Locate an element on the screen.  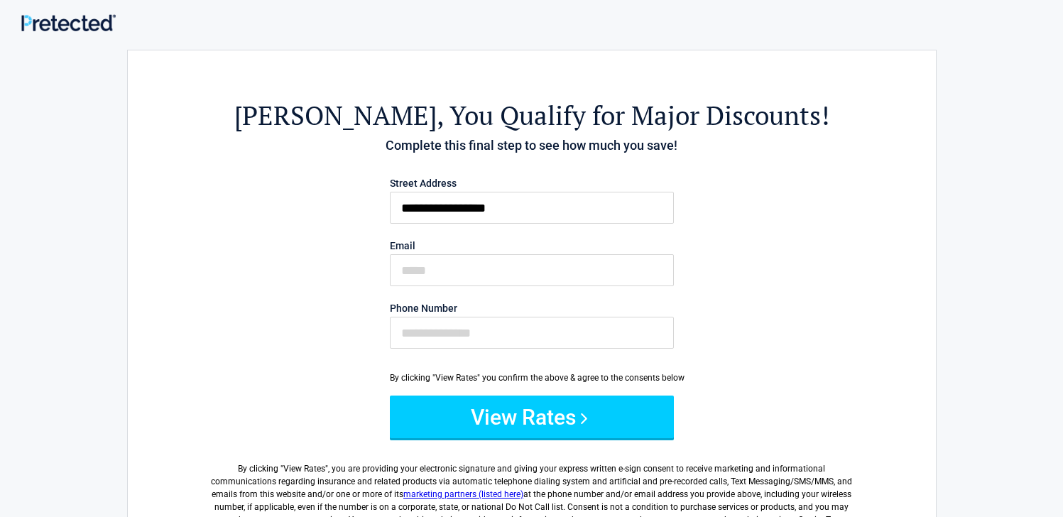
label: Phone Number is located at coordinates (532, 308).